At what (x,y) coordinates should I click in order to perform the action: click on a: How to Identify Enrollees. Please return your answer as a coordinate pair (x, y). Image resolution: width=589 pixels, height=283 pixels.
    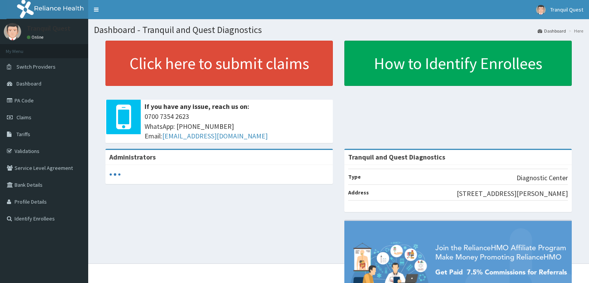
    Looking at the image, I should click on (458, 63).